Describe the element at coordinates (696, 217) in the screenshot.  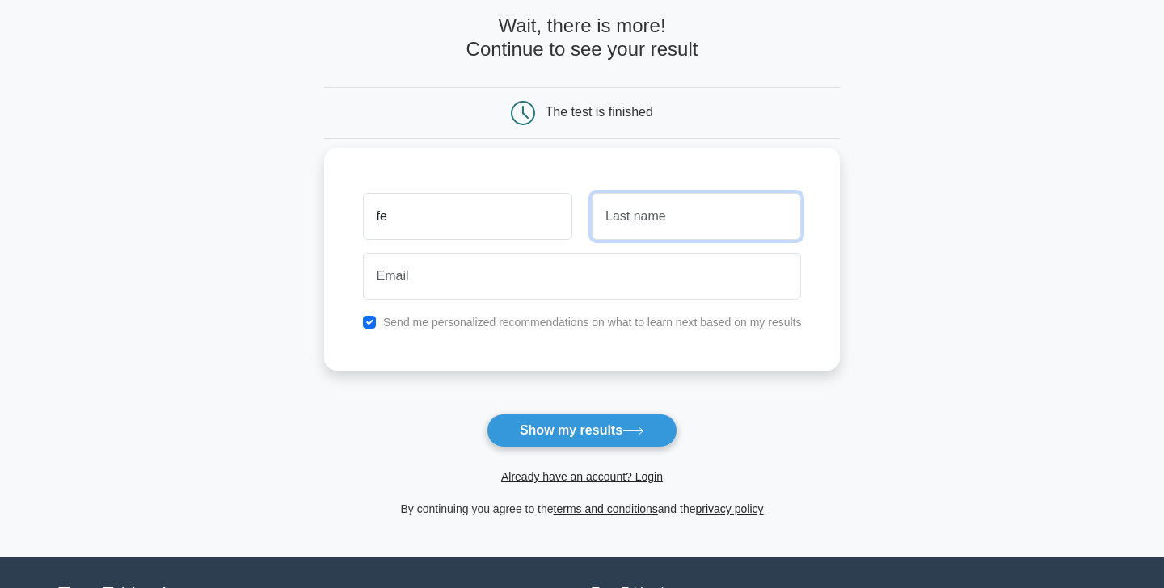
I see `input: Last name` at that location.